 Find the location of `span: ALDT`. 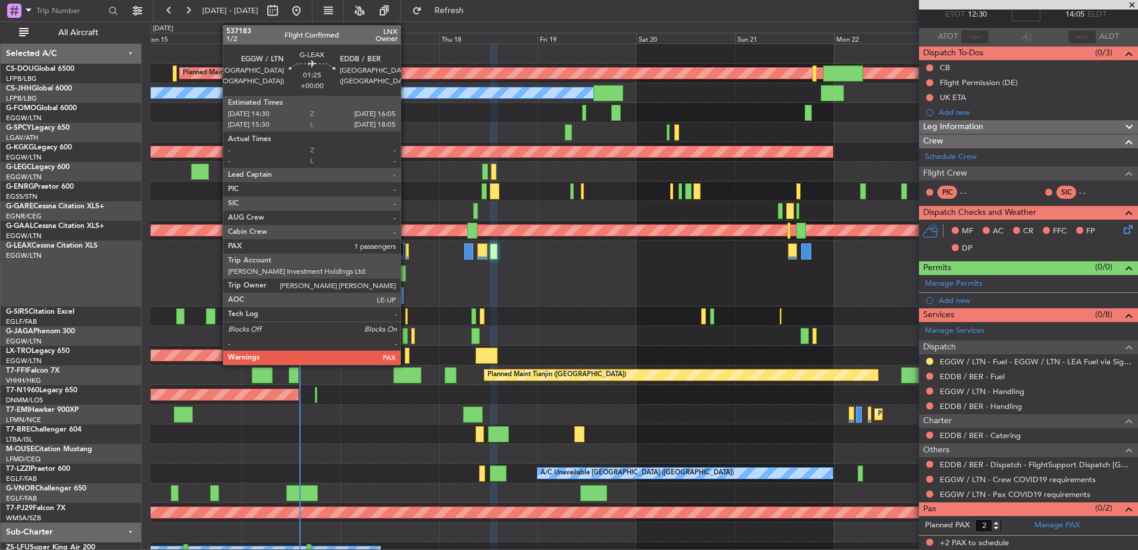

span: ALDT is located at coordinates (1109, 37).